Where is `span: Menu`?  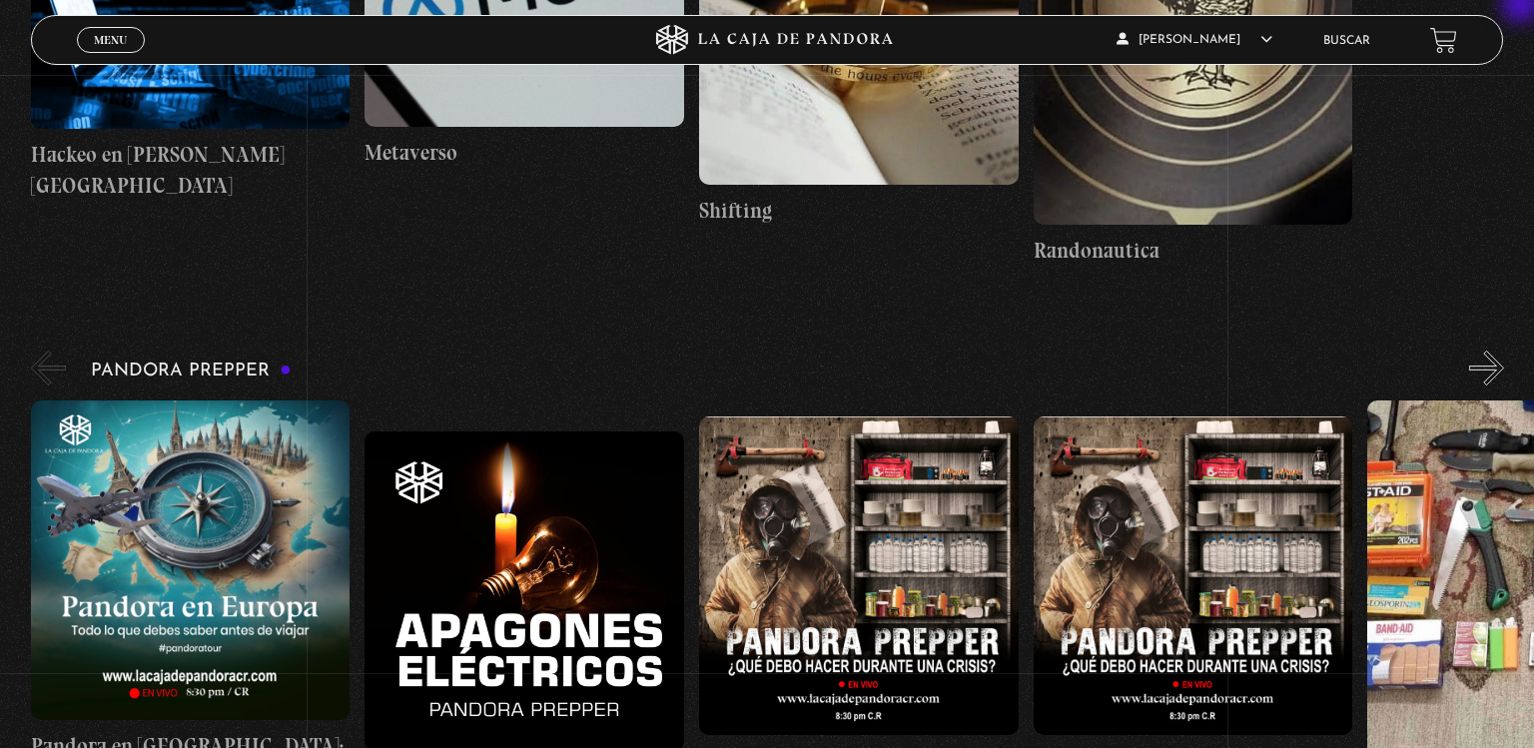 span: Menu is located at coordinates (110, 40).